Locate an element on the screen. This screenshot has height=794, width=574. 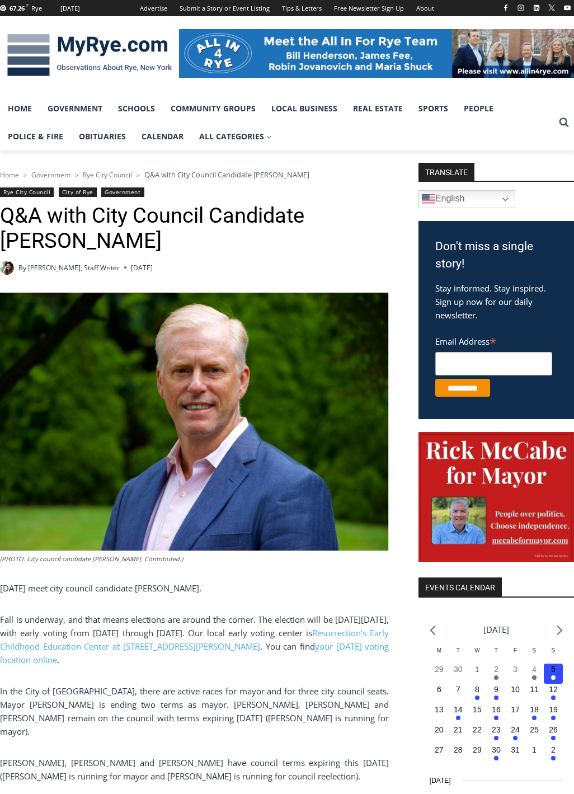
a: City of Rye is located at coordinates (78, 192).